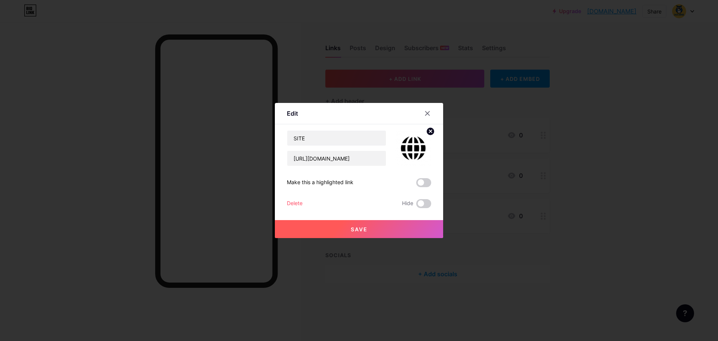 Image resolution: width=718 pixels, height=341 pixels. I want to click on button: Save, so click(359, 229).